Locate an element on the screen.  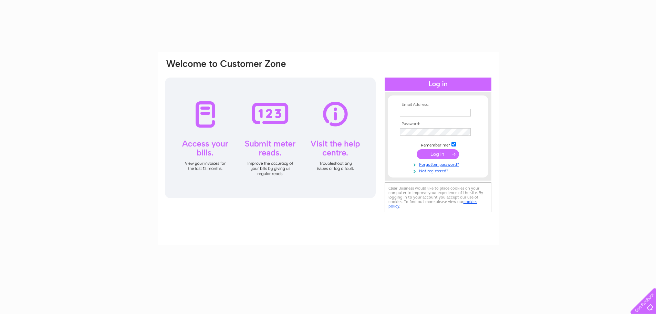
td: Remember me? is located at coordinates (438, 144).